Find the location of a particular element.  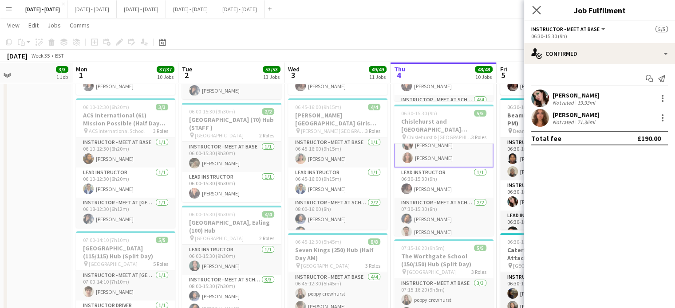

span: 48/48 is located at coordinates (484, 69).